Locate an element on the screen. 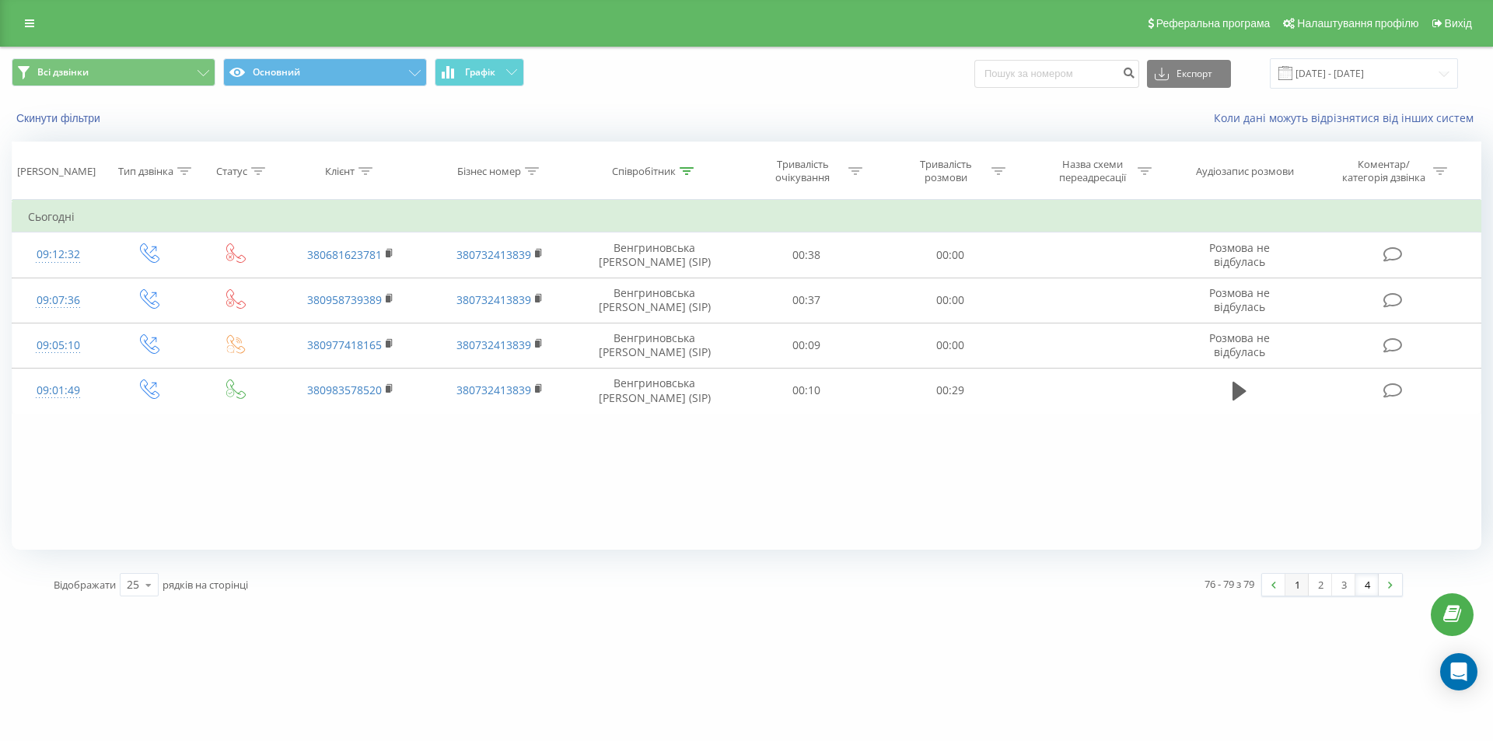 This screenshot has height=741, width=1493. td: 00:37 is located at coordinates (807, 300).